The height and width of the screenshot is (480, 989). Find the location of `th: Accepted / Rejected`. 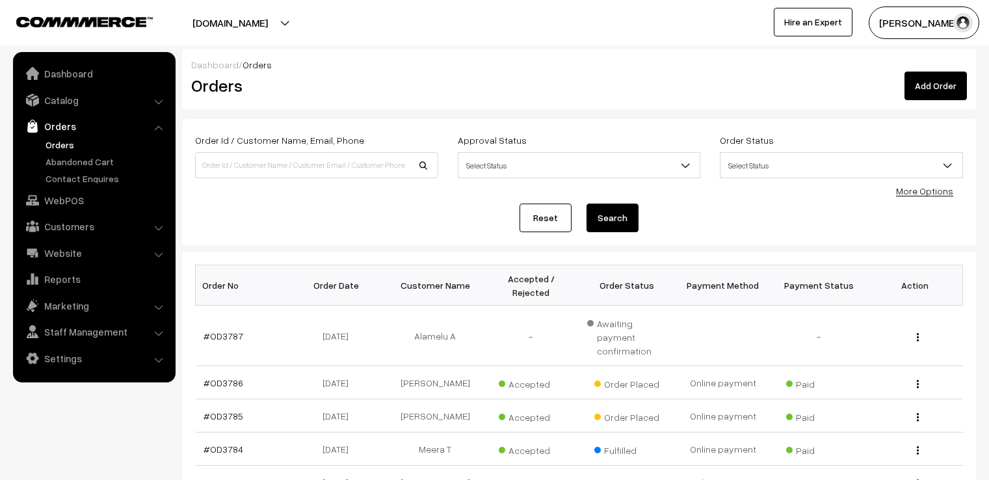

th: Accepted / Rejected is located at coordinates (531, 285).